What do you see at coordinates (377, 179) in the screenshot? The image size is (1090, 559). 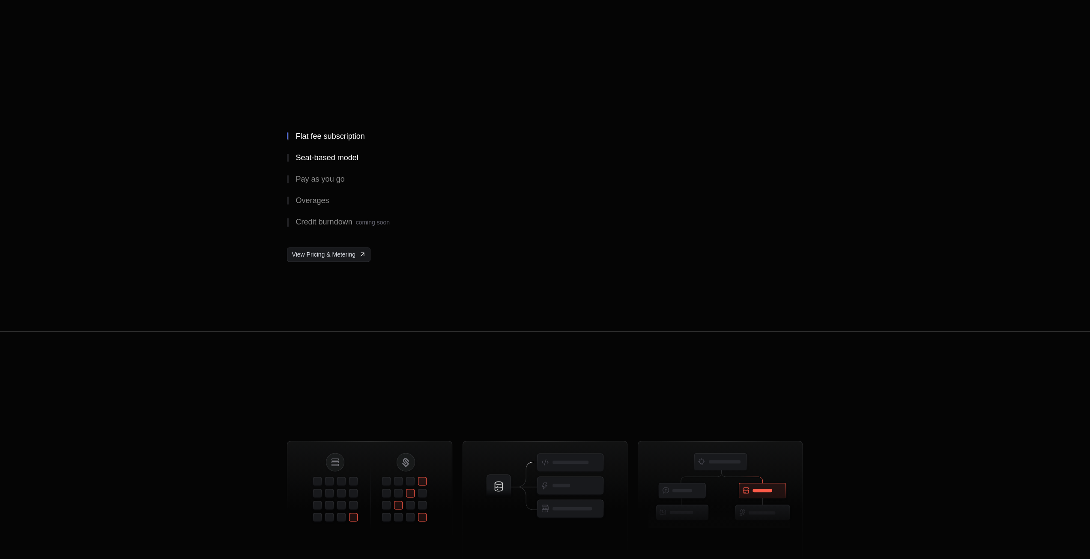 I see `button: Pay as you go` at bounding box center [377, 179].